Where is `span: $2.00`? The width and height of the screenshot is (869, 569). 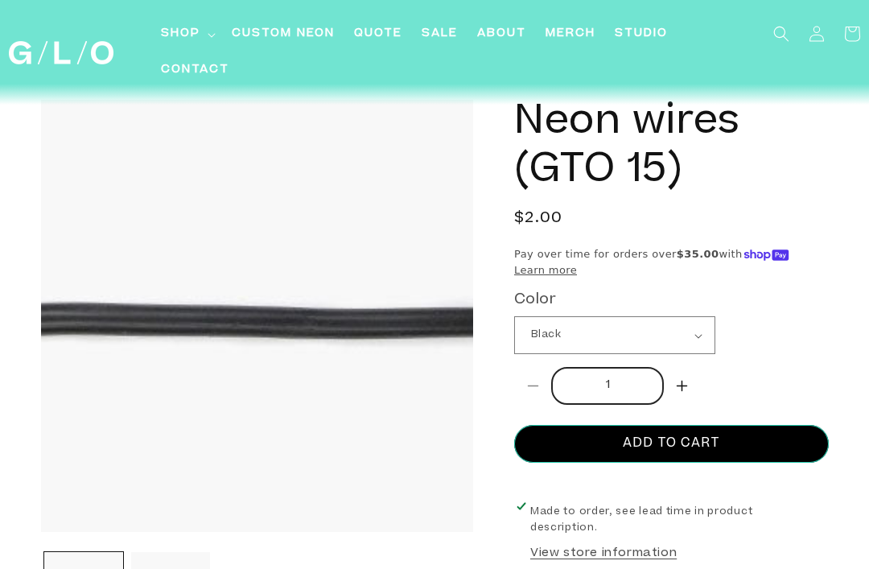 span: $2.00 is located at coordinates (538, 220).